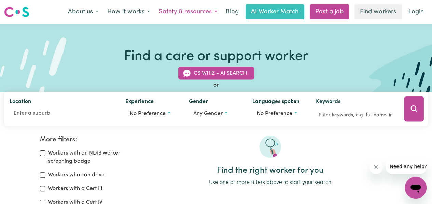 This screenshot has height=204, width=432. Describe the element at coordinates (328, 102) in the screenshot. I see `label: Keywords` at that location.